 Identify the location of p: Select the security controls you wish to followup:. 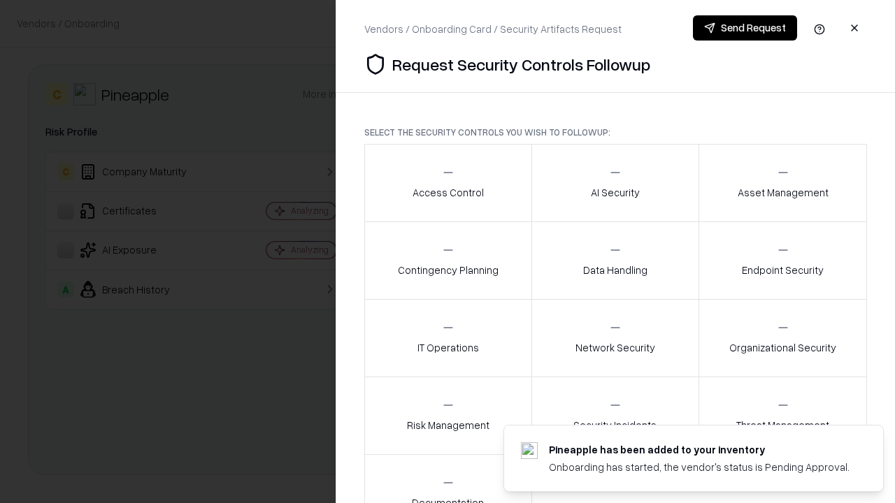
(615, 132).